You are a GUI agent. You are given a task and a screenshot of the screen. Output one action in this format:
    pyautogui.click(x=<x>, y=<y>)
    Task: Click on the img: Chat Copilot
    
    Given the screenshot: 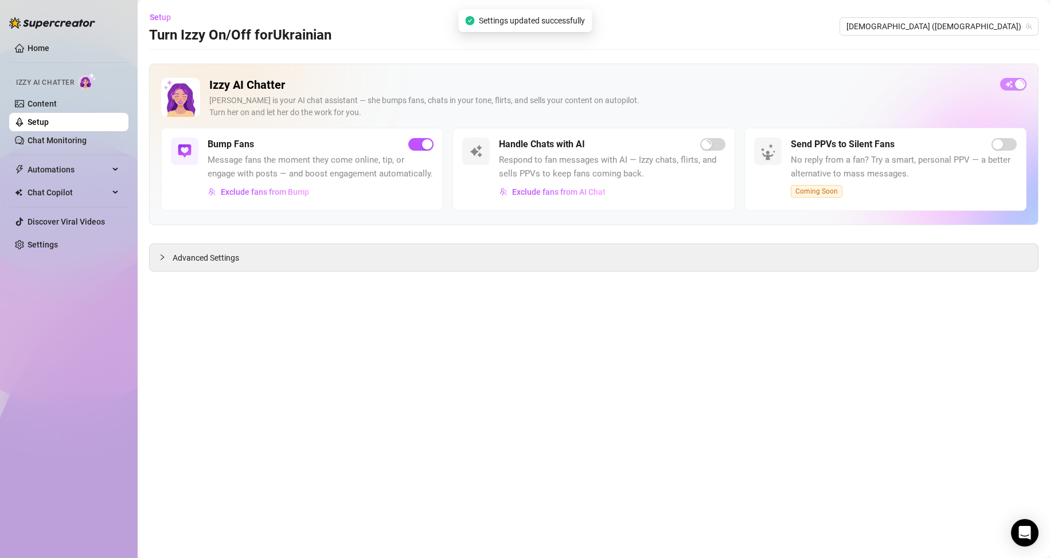 What is the action you would take?
    pyautogui.click(x=18, y=193)
    